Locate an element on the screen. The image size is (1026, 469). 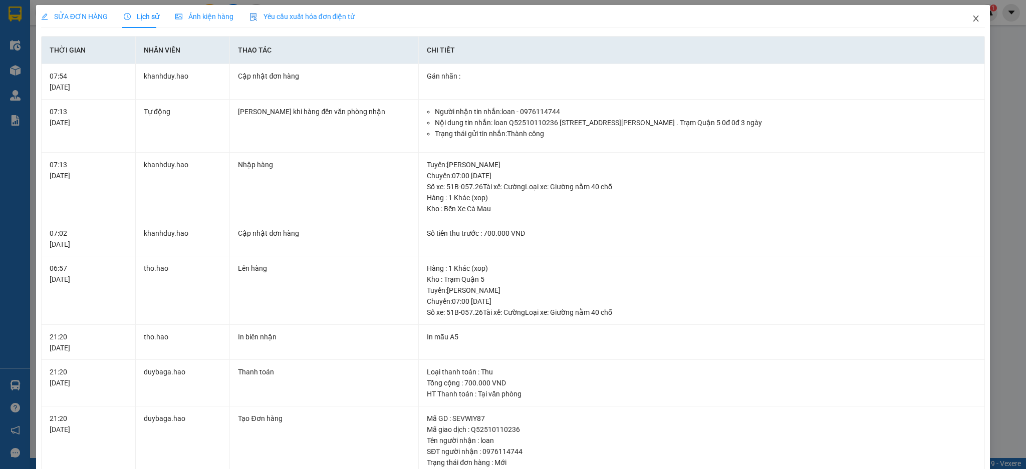
img: icon is located at coordinates (254, 17).